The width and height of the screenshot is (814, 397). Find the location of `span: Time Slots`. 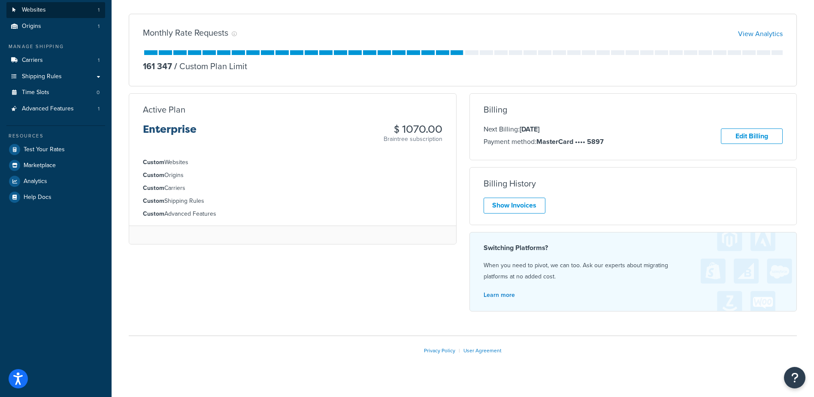

span: Time Slots is located at coordinates (36, 92).